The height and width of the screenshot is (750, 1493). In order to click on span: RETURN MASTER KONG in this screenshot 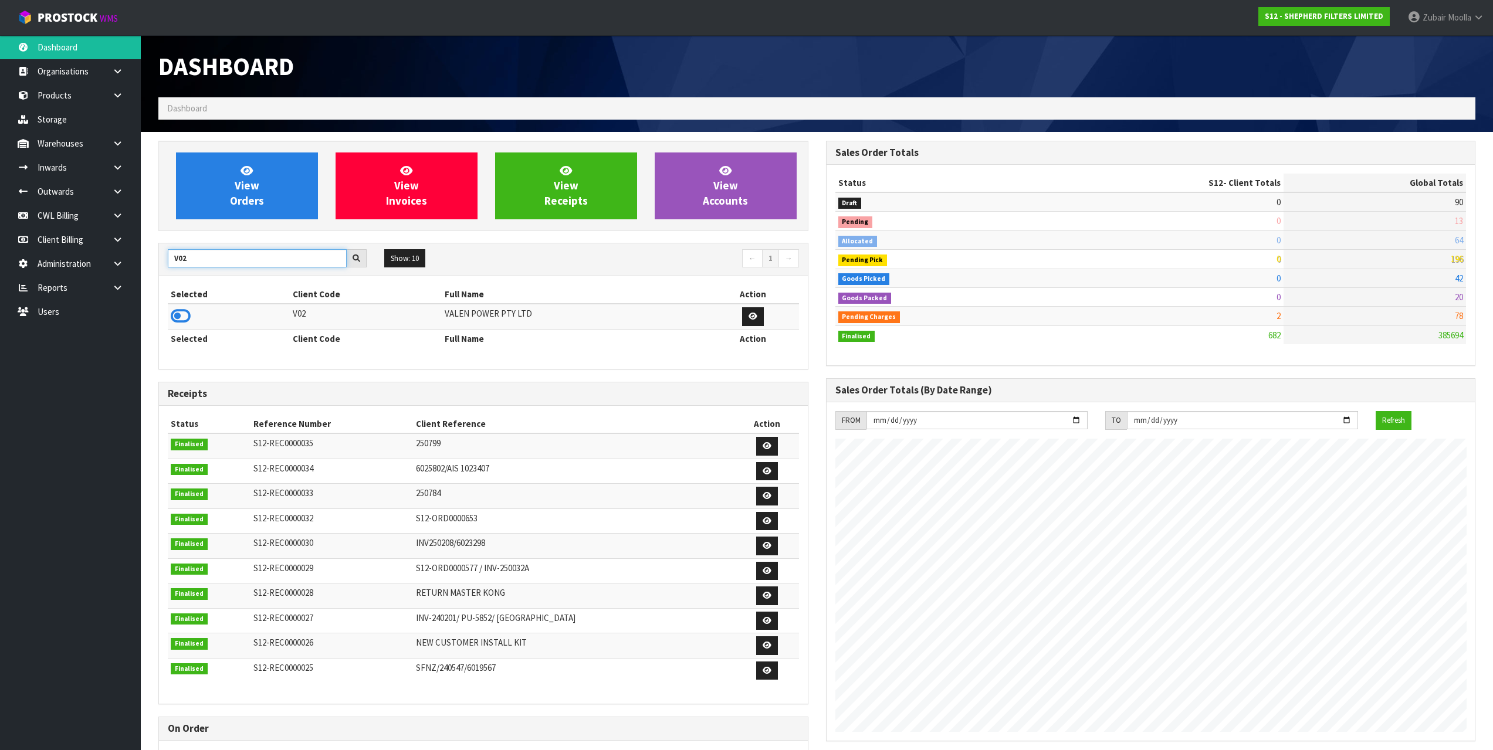, I will do `click(460, 592)`.